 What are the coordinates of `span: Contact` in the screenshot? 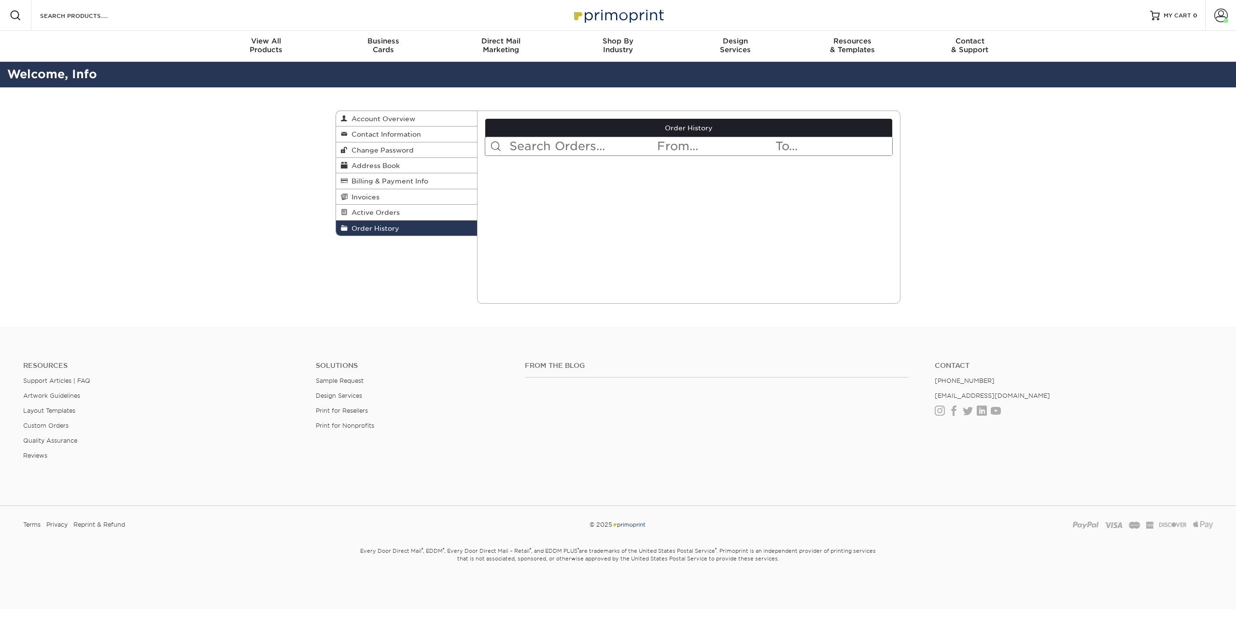 It's located at (970, 41).